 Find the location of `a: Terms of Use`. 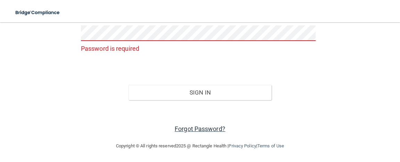

a: Terms of Use is located at coordinates (271, 146).